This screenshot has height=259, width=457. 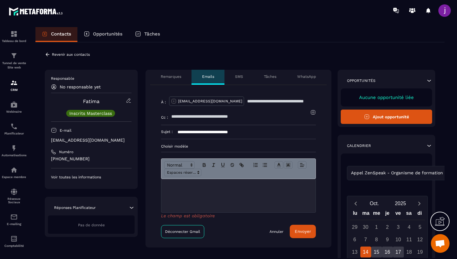 What do you see at coordinates (14, 219) in the screenshot?
I see `a: emailemailE-mailing` at bounding box center [14, 219].